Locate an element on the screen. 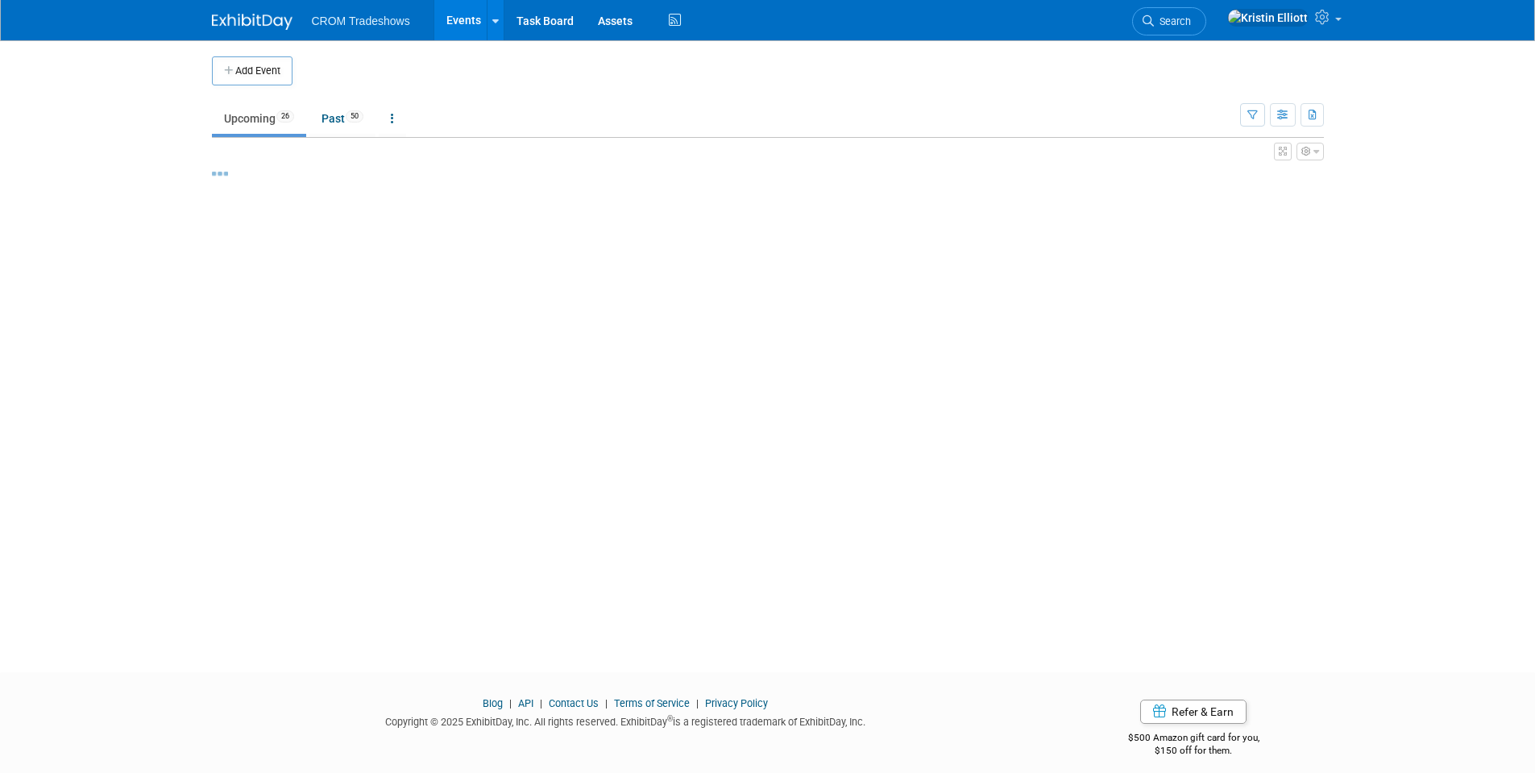 This screenshot has height=773, width=1535. span: 50 is located at coordinates (354, 116).